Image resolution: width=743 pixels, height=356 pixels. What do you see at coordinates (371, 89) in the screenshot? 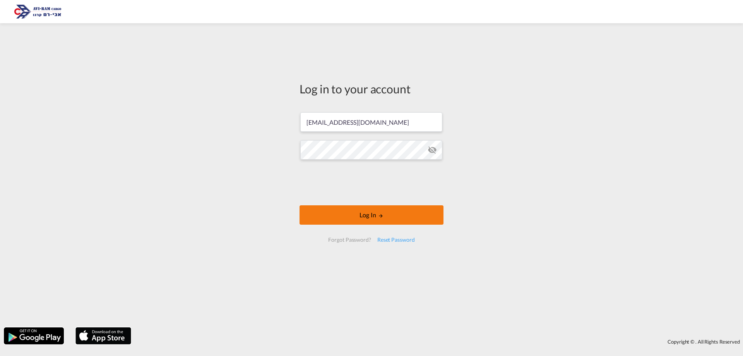
I see `div: Log in to your account` at bounding box center [371, 89].